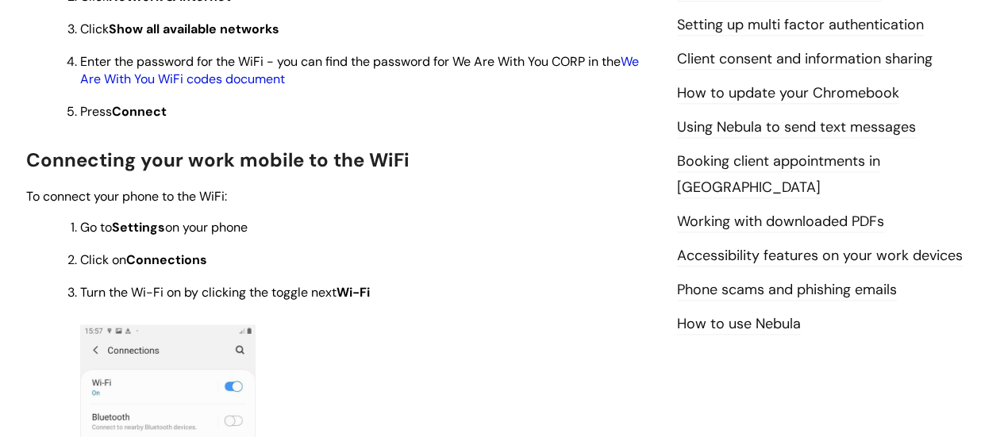  Describe the element at coordinates (780, 222) in the screenshot. I see `a: Working with downloaded PDFs` at that location.